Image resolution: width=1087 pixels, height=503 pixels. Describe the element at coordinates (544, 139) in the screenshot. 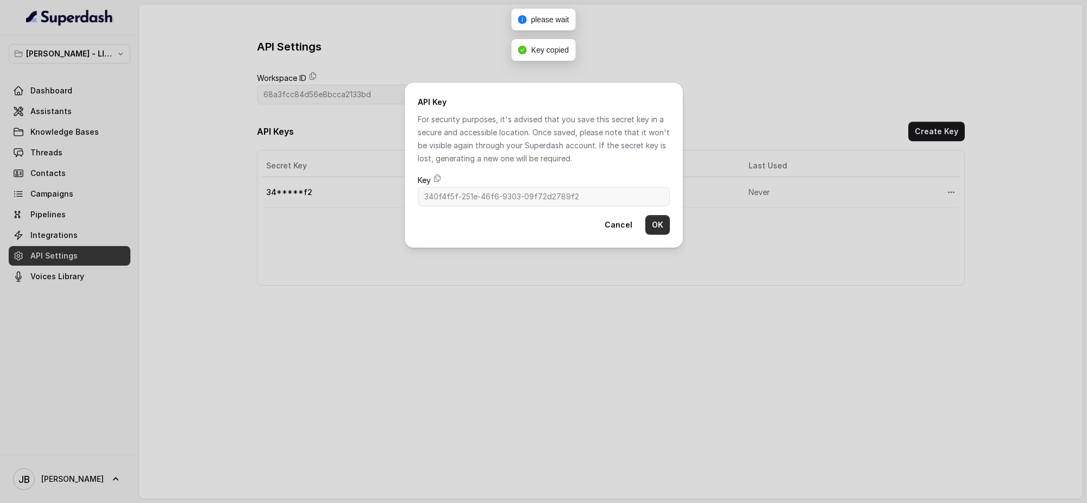

I see `p: For security purposes, it's advised that you save this secret key in a secure and accessible loca...` at that location.